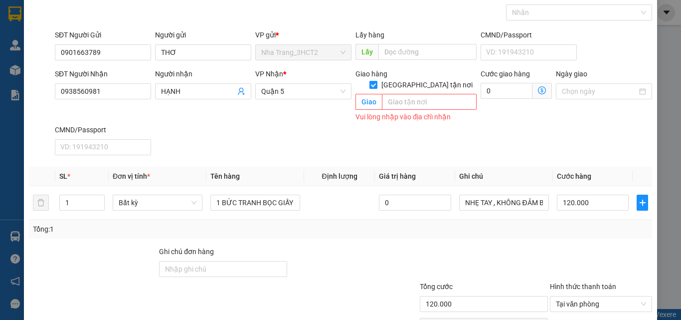  What do you see at coordinates (601, 304) in the screenshot?
I see `span: Tại văn phòng` at bounding box center [601, 304].